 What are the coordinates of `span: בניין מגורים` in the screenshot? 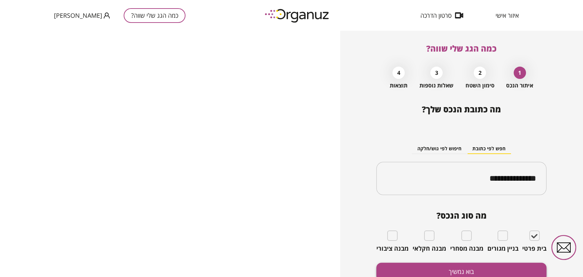 It's located at (503, 249).